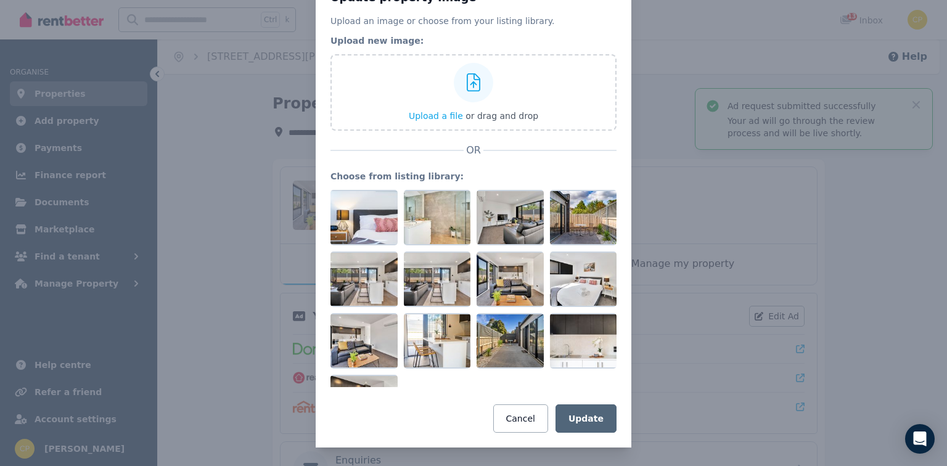 The height and width of the screenshot is (466, 947). Describe the element at coordinates (920, 439) in the screenshot. I see `div: Open Intercom Messenger` at that location.